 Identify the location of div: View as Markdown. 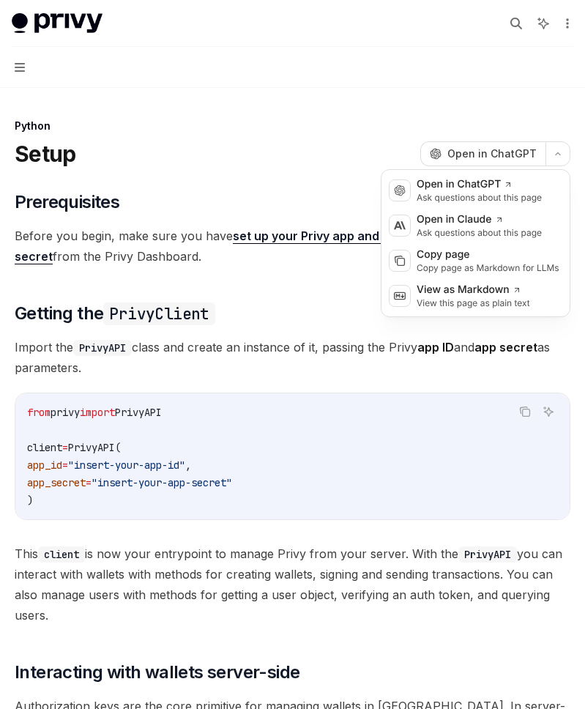
(473, 290).